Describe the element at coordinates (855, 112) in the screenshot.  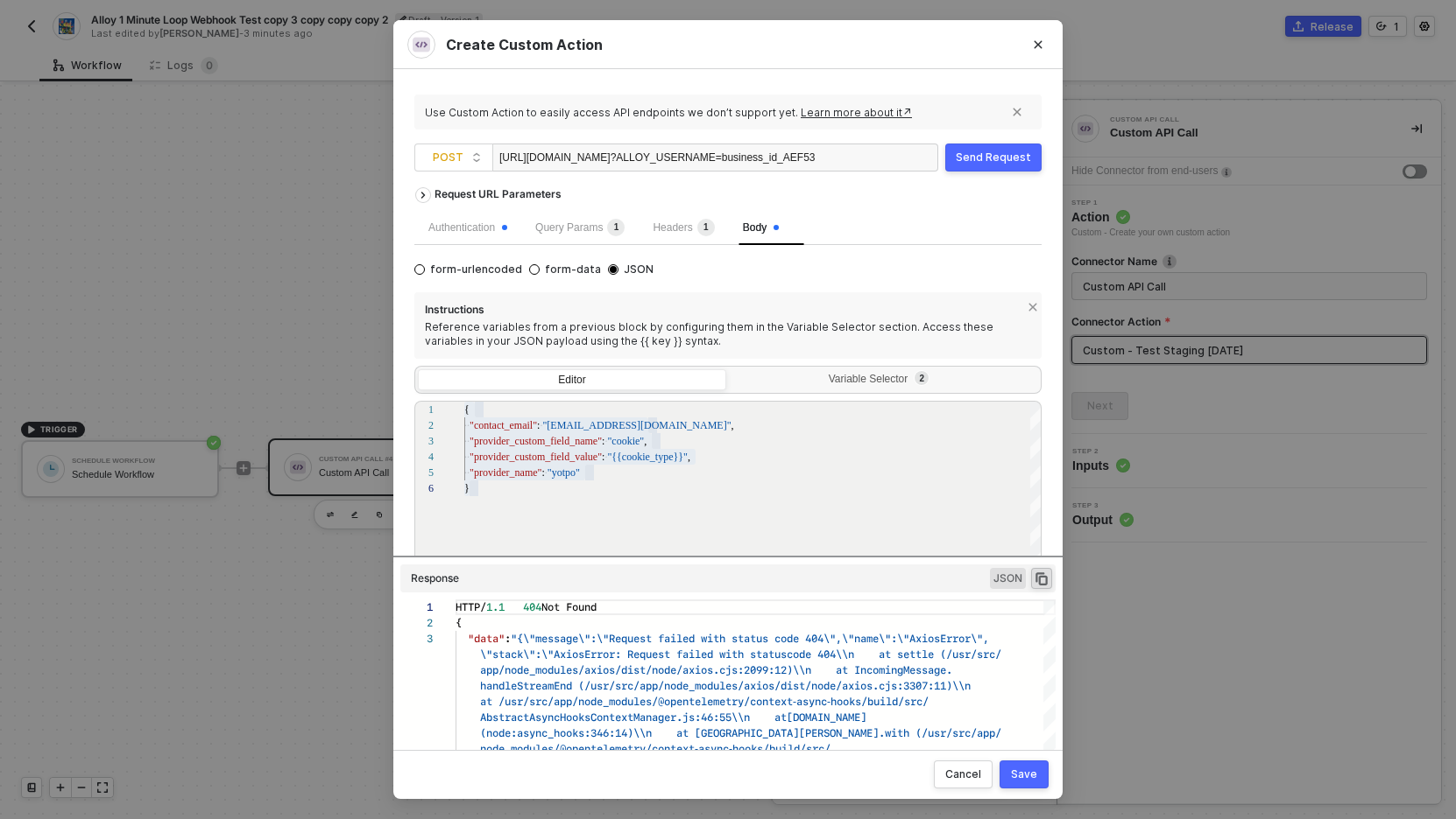
I see `a: Learn more about it↗` at that location.